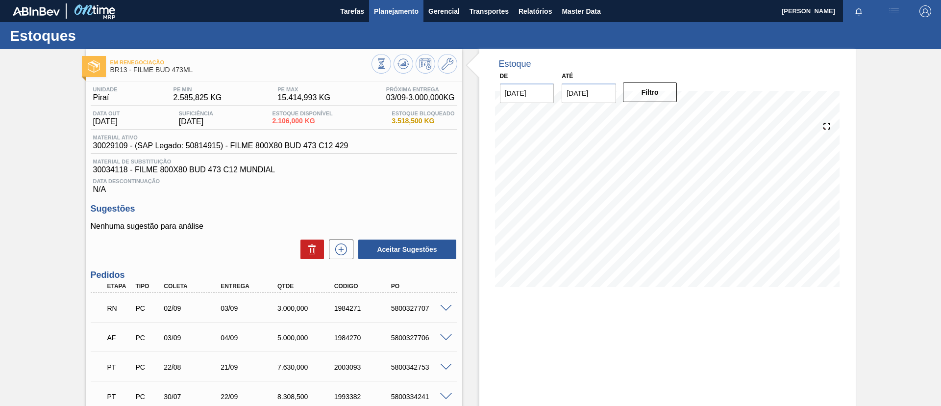 The width and height of the screenshot is (941, 406). I want to click on div: 8.308,500, so click(307, 396).